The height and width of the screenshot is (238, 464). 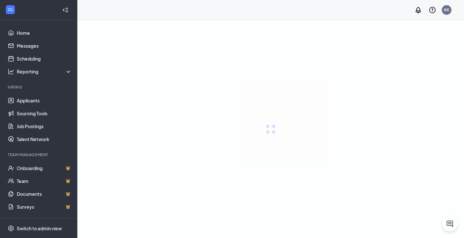 I want to click on button: ChatActive, so click(x=450, y=224).